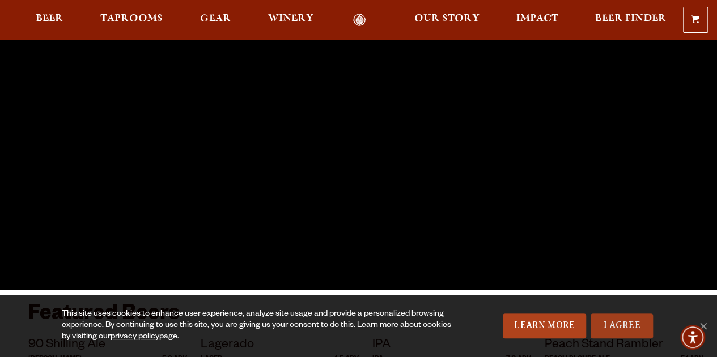 This screenshot has height=357, width=717. I want to click on a: Impact, so click(537, 20).